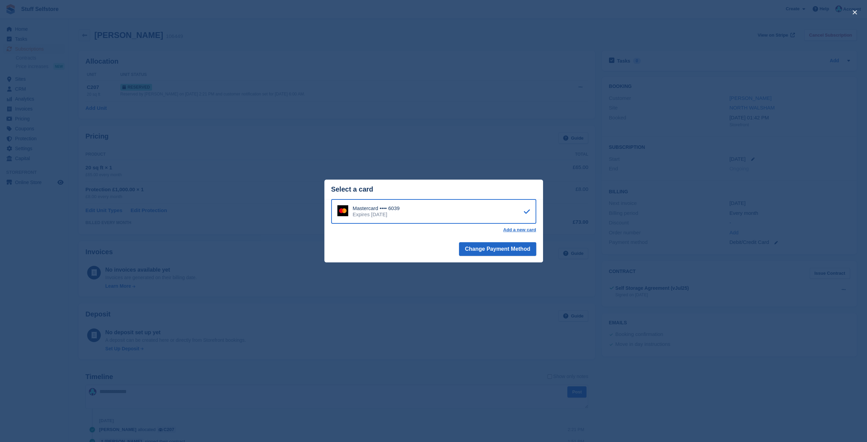 The height and width of the screenshot is (442, 867). I want to click on div: Select a card, so click(434, 189).